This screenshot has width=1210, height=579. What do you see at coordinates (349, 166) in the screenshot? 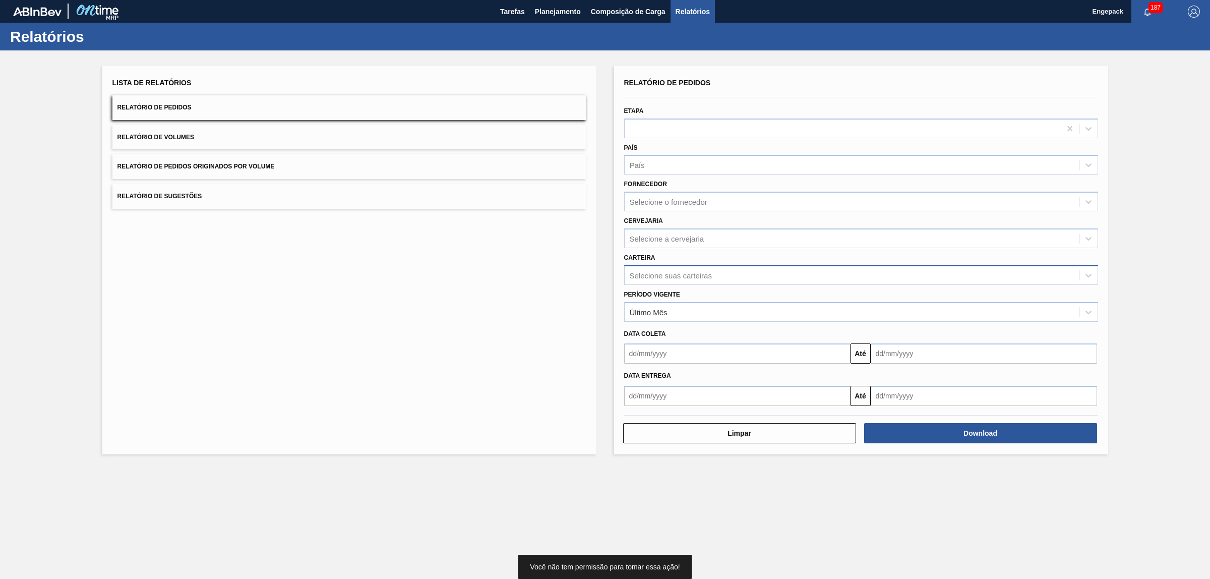
I see `button: Relatório de Pedidos Originados por Volume` at bounding box center [349, 166].